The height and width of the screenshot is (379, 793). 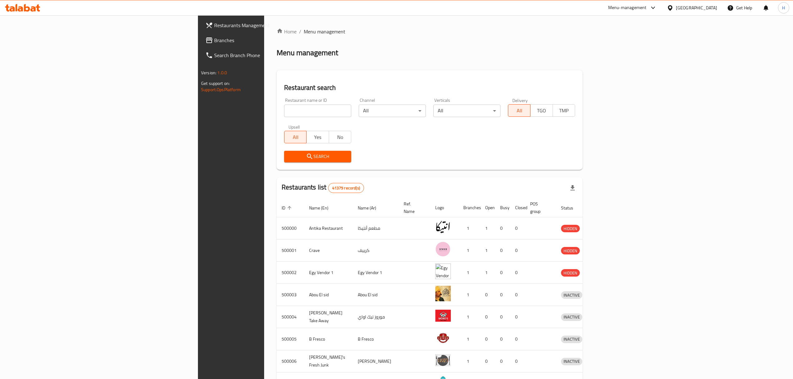 I want to click on button: No, so click(x=340, y=137).